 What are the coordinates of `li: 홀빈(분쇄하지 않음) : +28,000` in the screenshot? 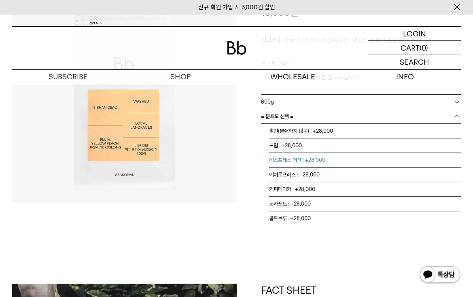 It's located at (365, 131).